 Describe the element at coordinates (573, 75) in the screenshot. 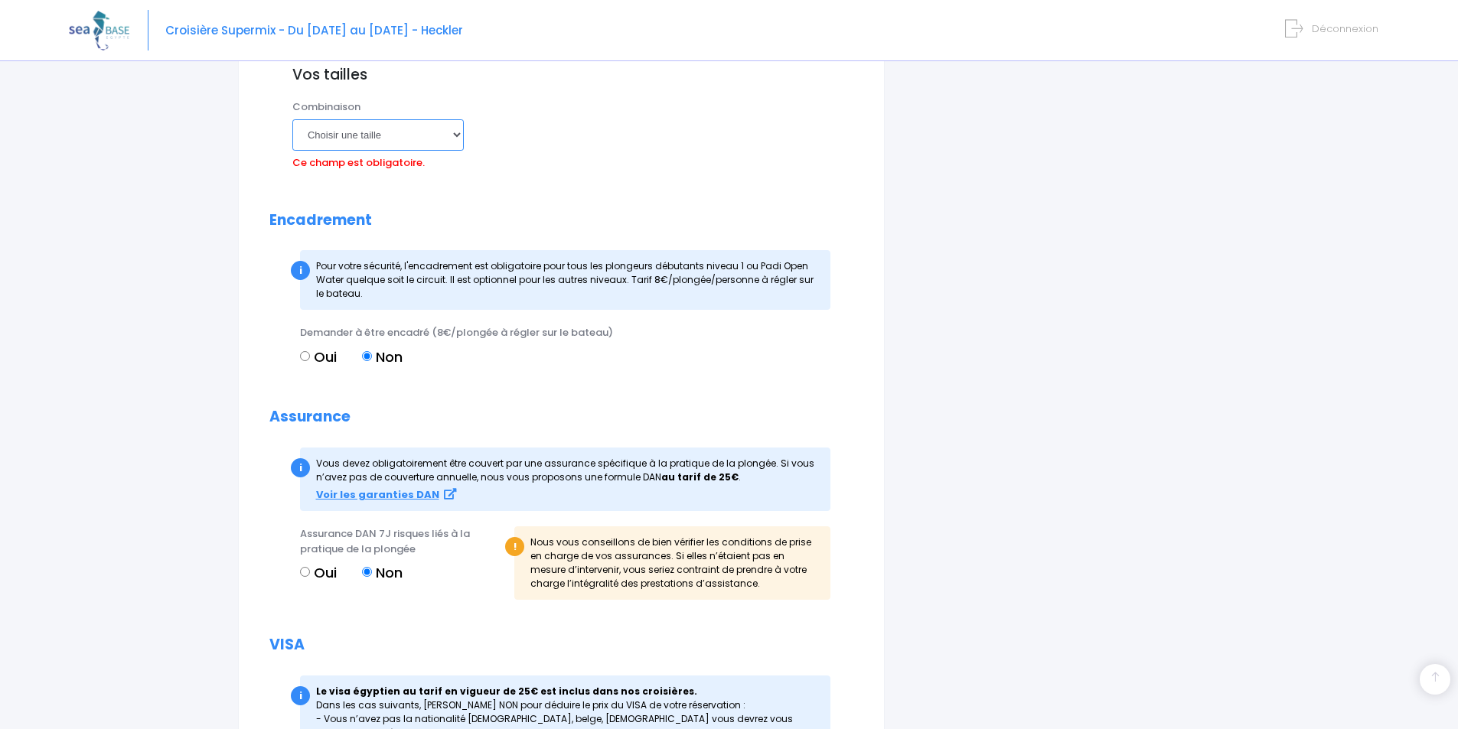

I see `h3: Vos tailles` at that location.